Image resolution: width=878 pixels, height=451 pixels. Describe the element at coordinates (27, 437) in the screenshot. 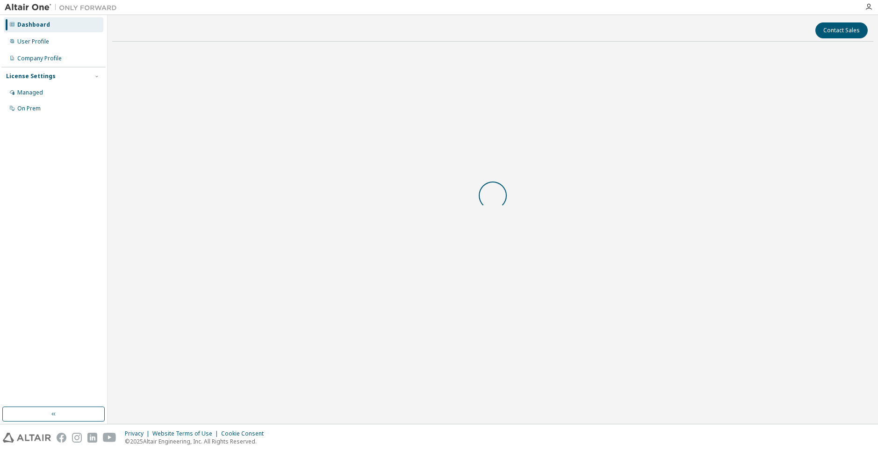

I see `img: altair_logo.svg` at that location.